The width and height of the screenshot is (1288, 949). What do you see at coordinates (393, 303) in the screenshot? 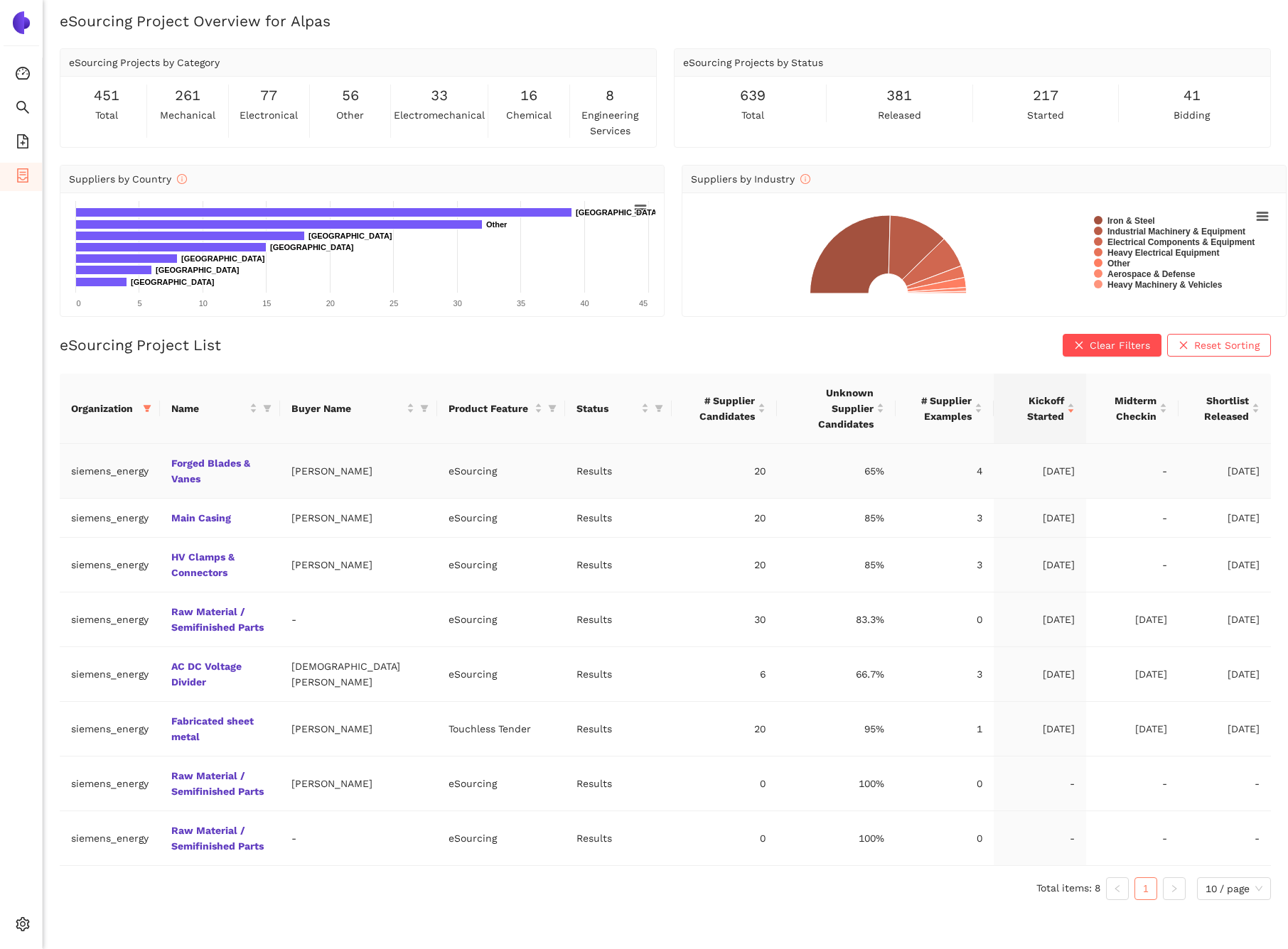
I see `text: 25` at bounding box center [393, 303].